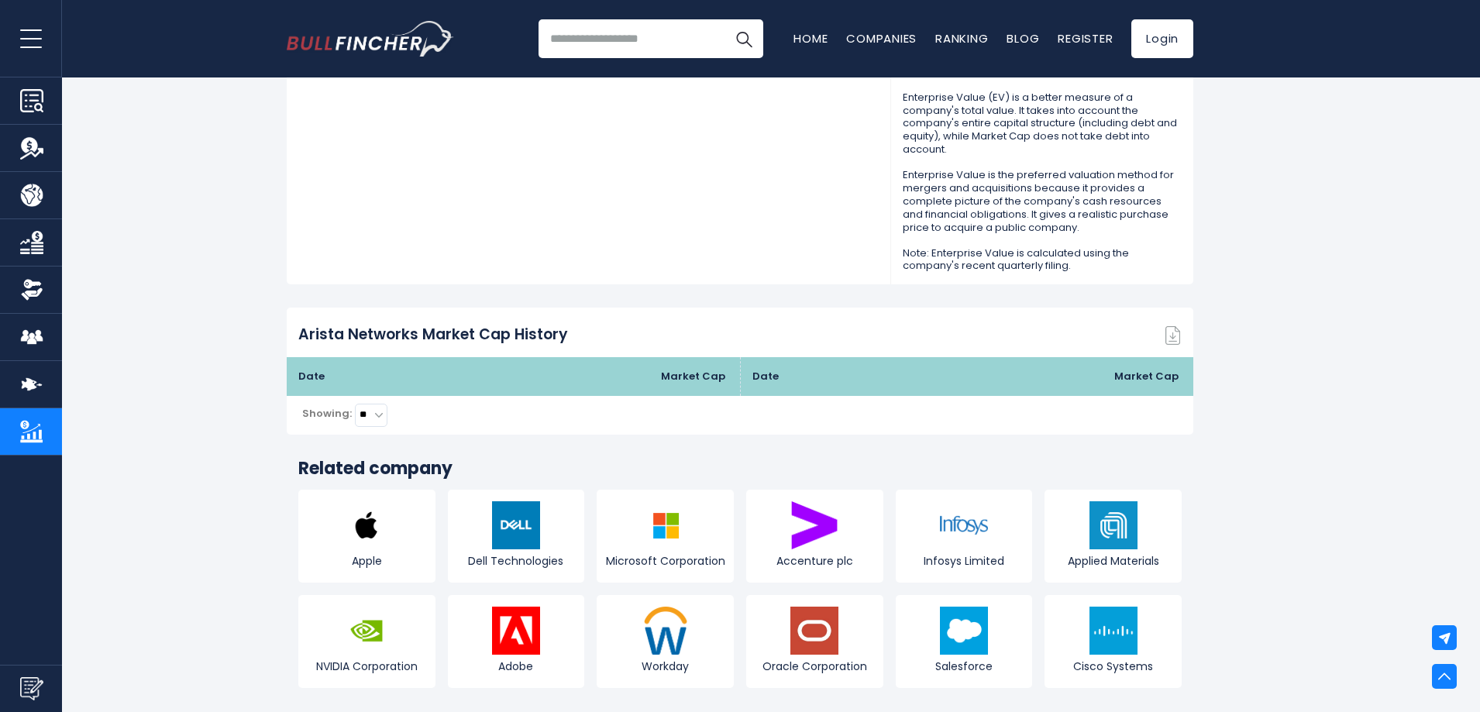 This screenshot has height=712, width=1480. Describe the element at coordinates (665, 561) in the screenshot. I see `span: Microsoft Corporation` at that location.